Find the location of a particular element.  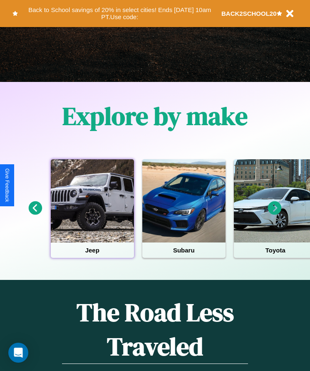

div: Give Feedback is located at coordinates (7, 185).